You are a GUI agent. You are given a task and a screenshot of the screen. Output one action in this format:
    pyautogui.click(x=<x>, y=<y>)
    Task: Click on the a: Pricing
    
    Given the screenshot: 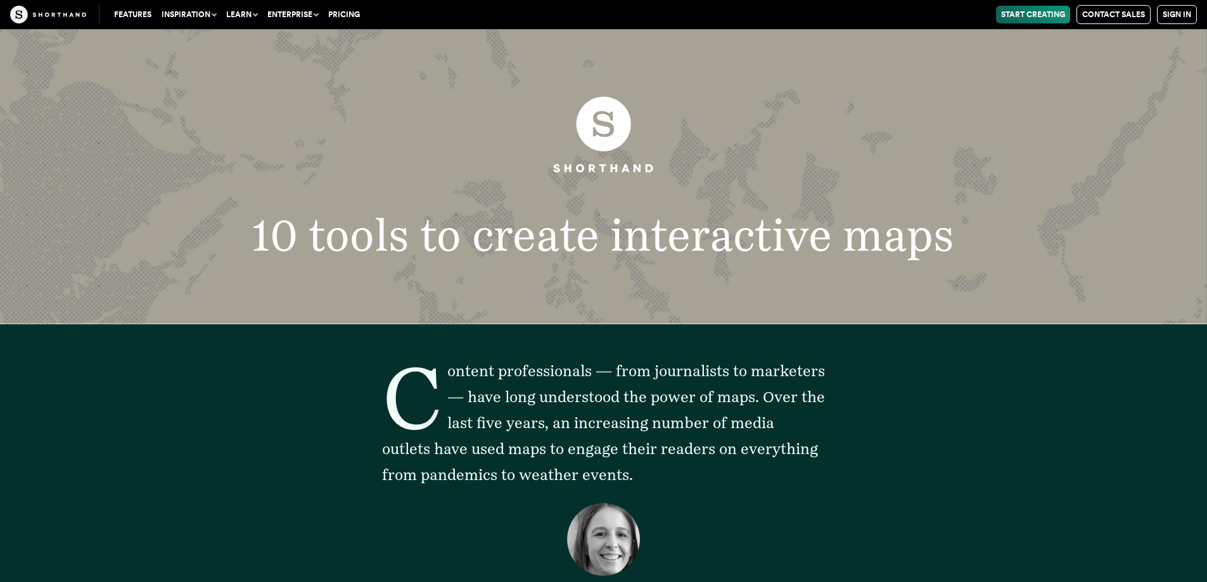 What is the action you would take?
    pyautogui.click(x=344, y=15)
    